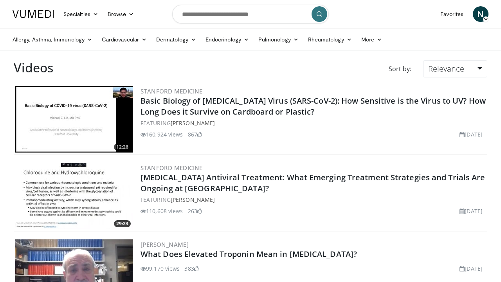 Image resolution: width=501 pixels, height=282 pixels. I want to click on input: Search topics, interventions, so click(251, 14).